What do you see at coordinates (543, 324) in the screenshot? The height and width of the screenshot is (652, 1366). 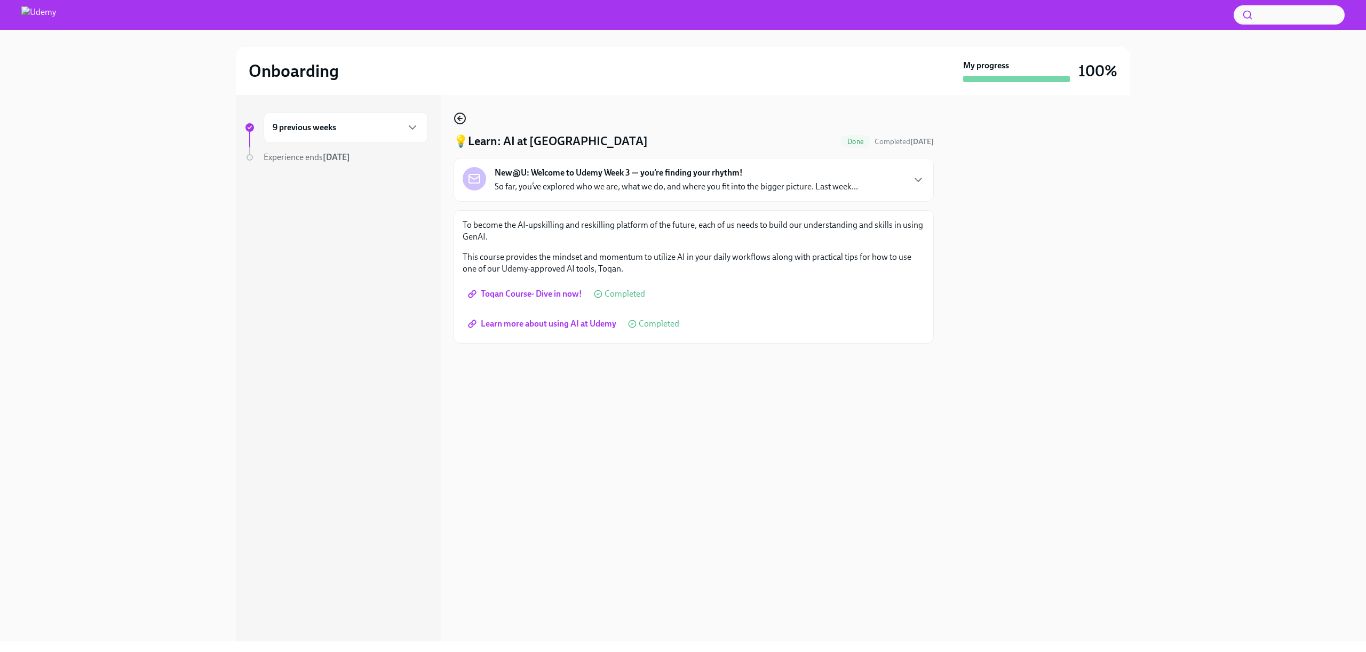 I see `a: Learn more about using AI at Udemy` at bounding box center [543, 324].